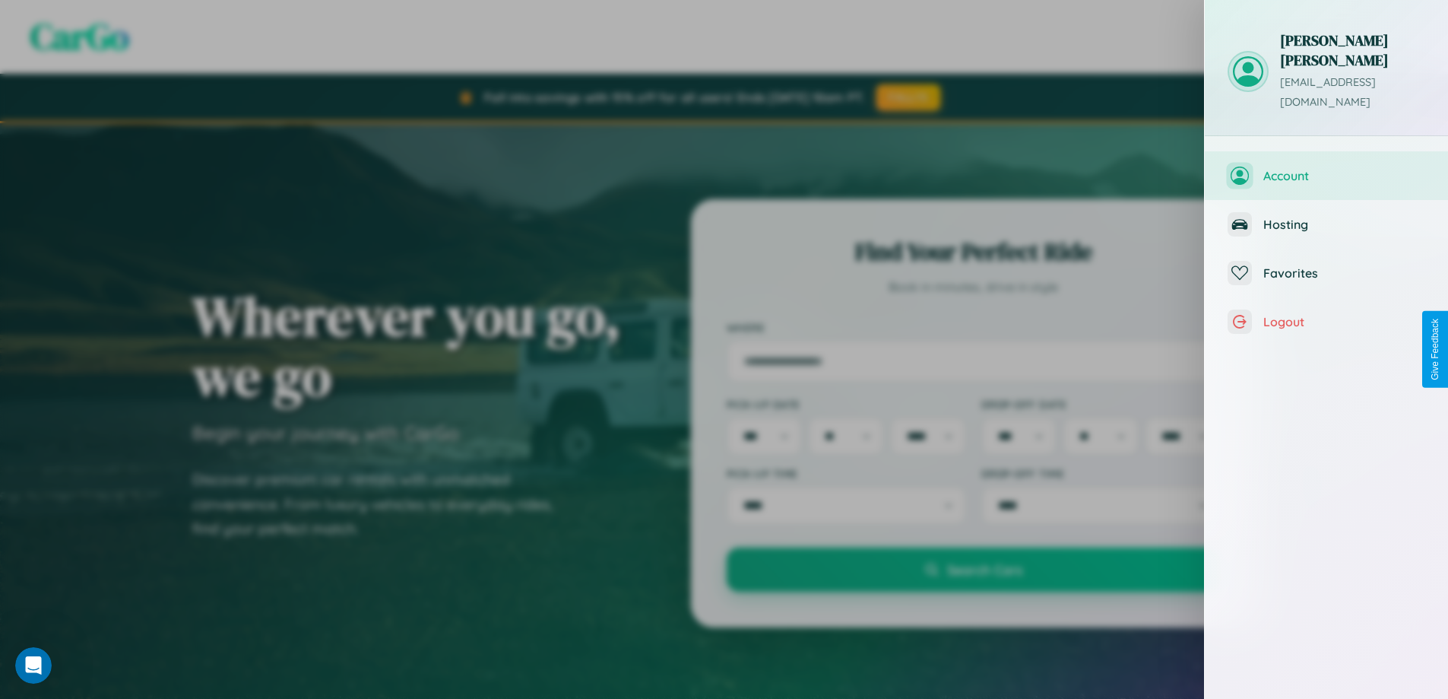 The width and height of the screenshot is (1448, 699). I want to click on button: Logout, so click(1327, 322).